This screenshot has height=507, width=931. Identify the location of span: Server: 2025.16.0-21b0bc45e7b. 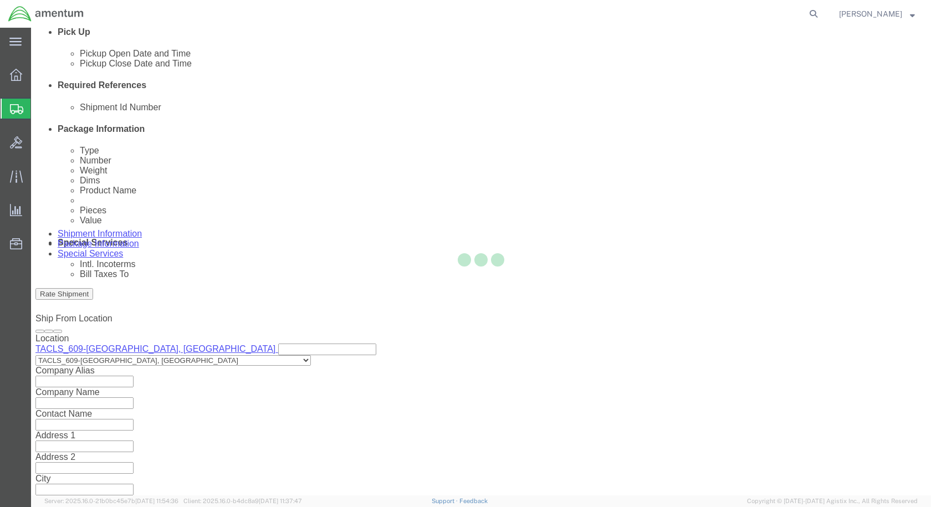
(111, 501).